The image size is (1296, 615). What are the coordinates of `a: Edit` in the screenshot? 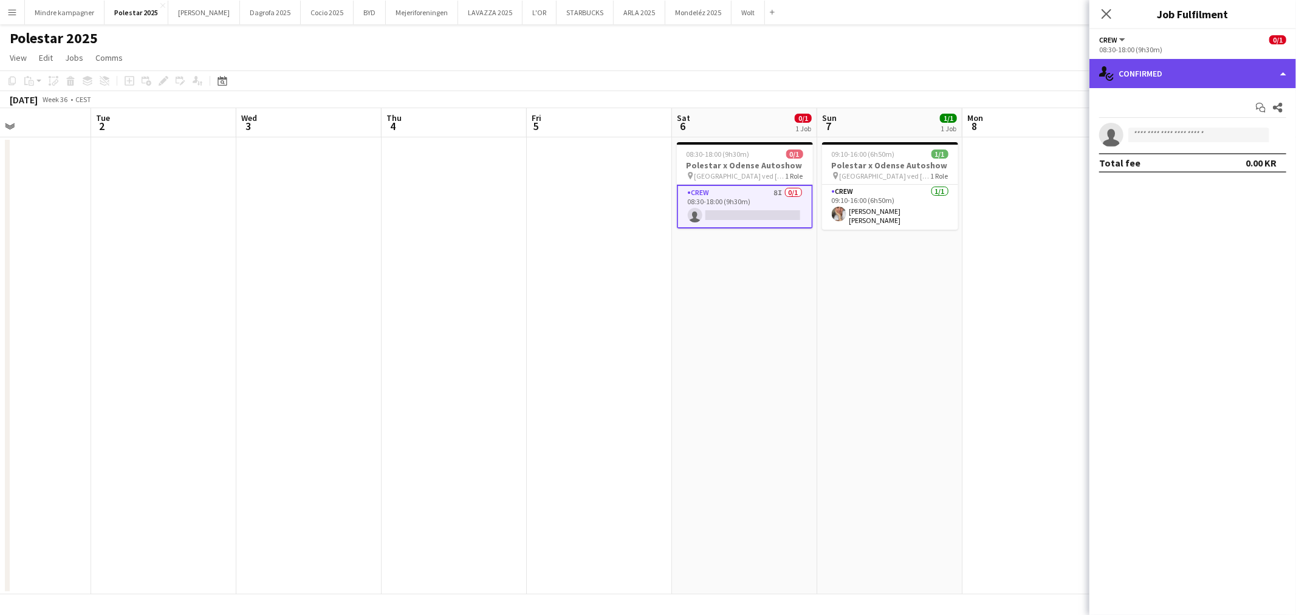 It's located at (46, 58).